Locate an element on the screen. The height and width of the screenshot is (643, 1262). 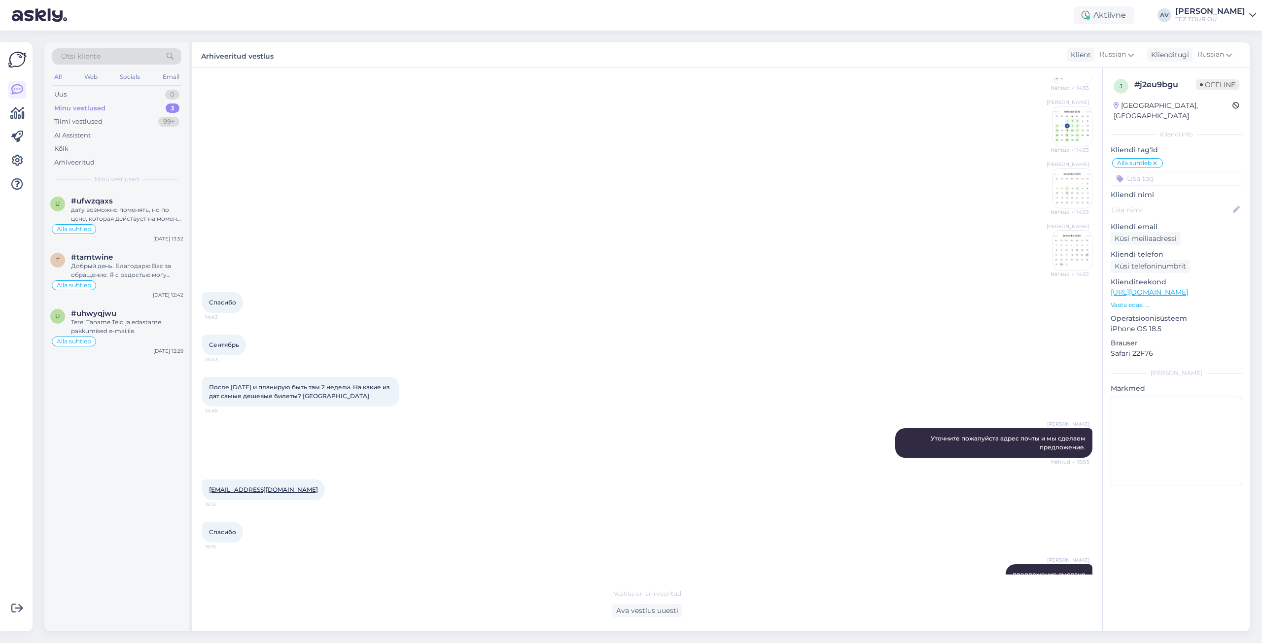
input: Lisa nimi is located at coordinates (1171, 210).